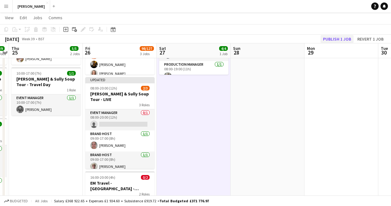  I want to click on a: Jobs, so click(38, 18).